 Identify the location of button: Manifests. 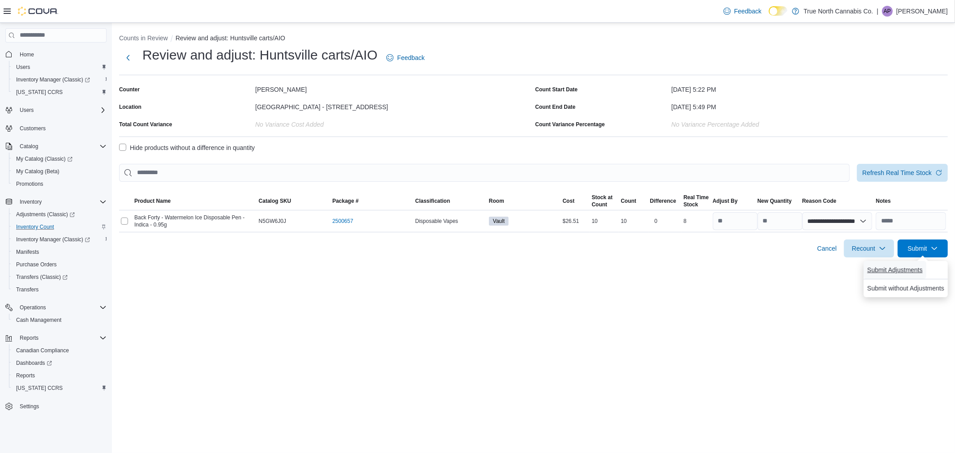
(60, 252).